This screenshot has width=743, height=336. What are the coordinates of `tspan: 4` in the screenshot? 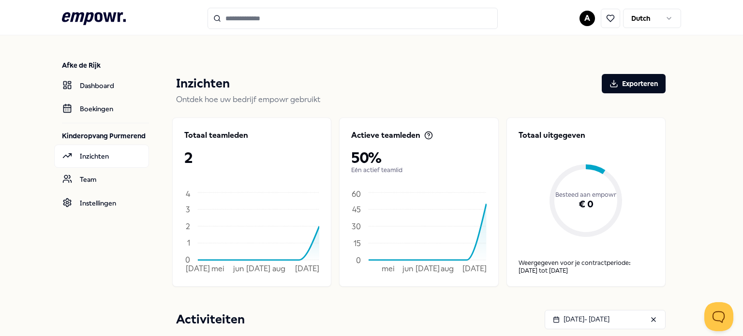 It's located at (188, 193).